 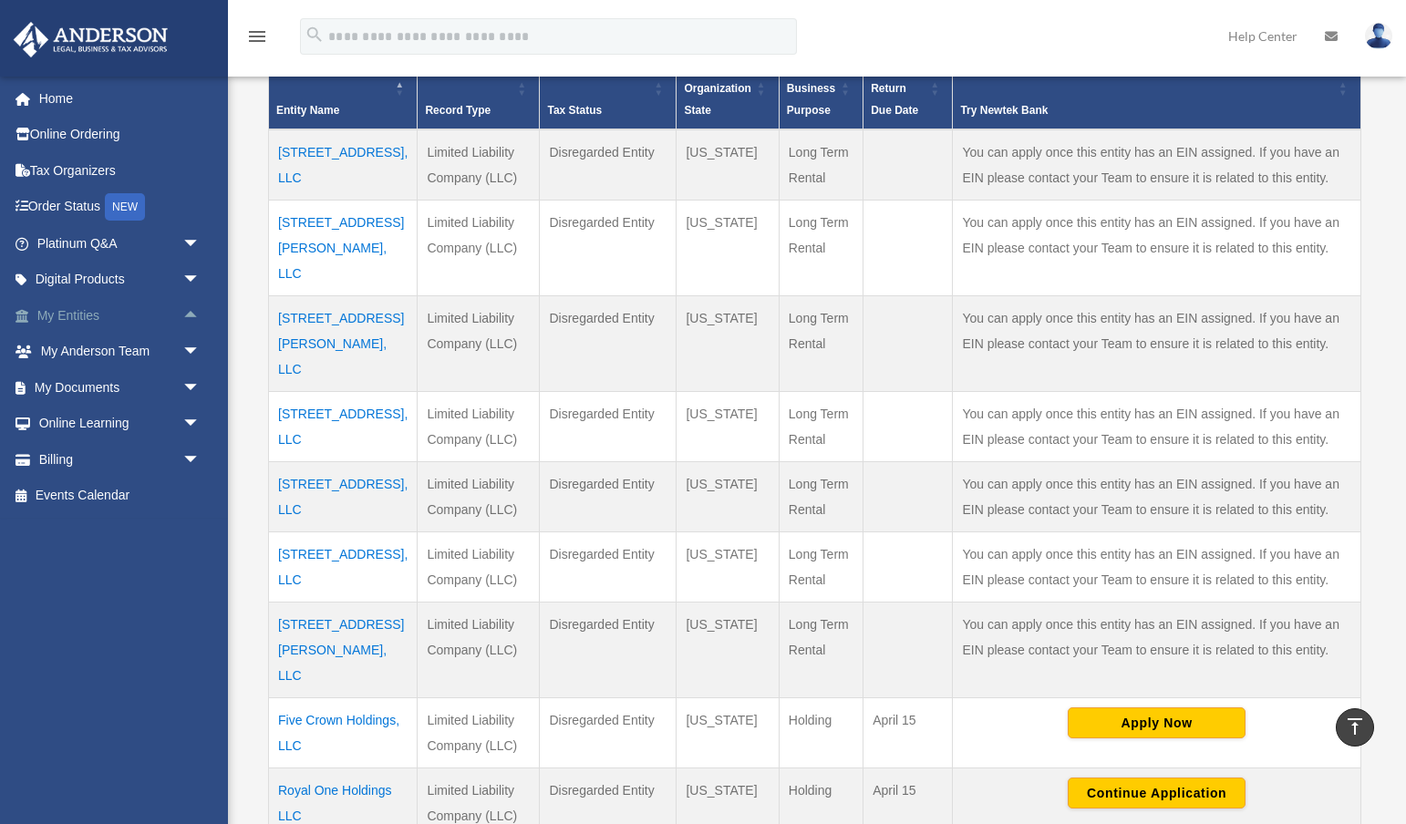 I want to click on span: Business Purpose, so click(x=811, y=99).